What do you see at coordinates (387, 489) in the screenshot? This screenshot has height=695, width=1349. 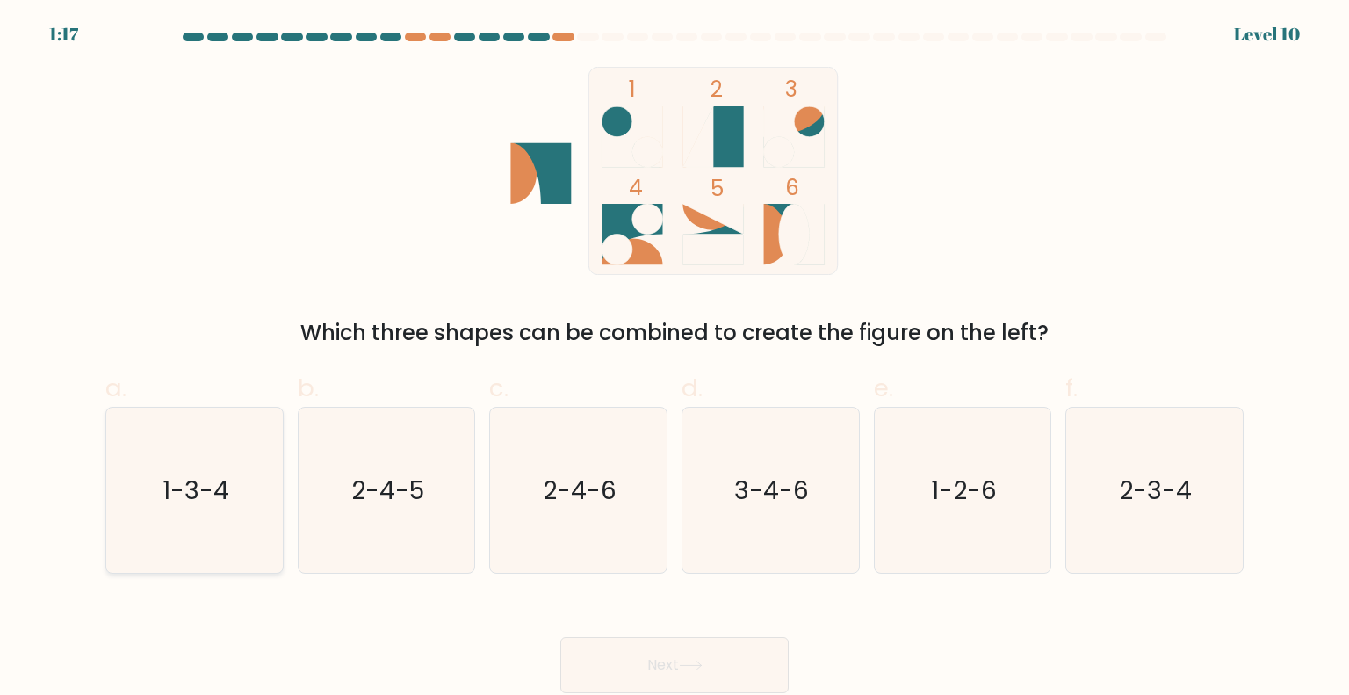 I see `text: 2-4-5` at bounding box center [387, 489].